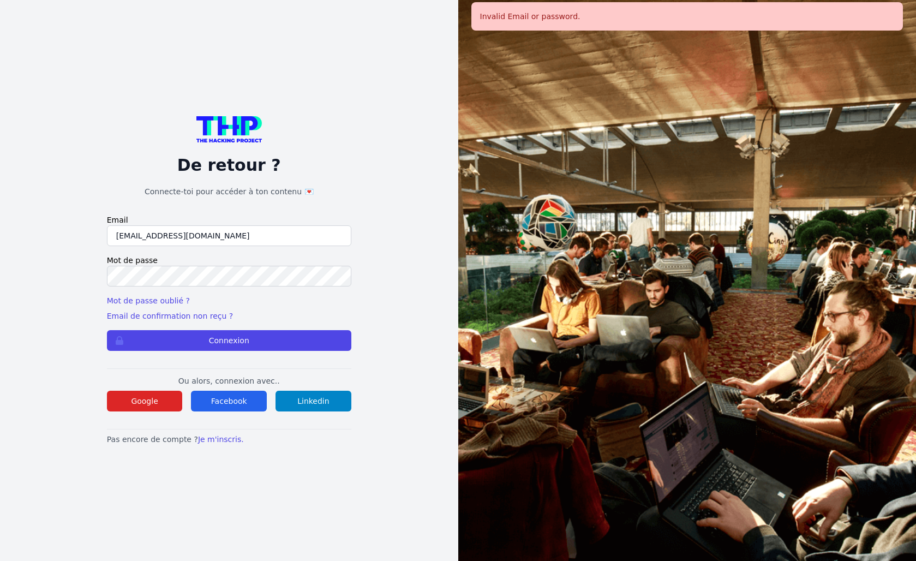 This screenshot has width=916, height=561. What do you see at coordinates (229, 192) in the screenshot?
I see `h1: Connecte-toi pour accéder à ton contenu 💌` at bounding box center [229, 192].